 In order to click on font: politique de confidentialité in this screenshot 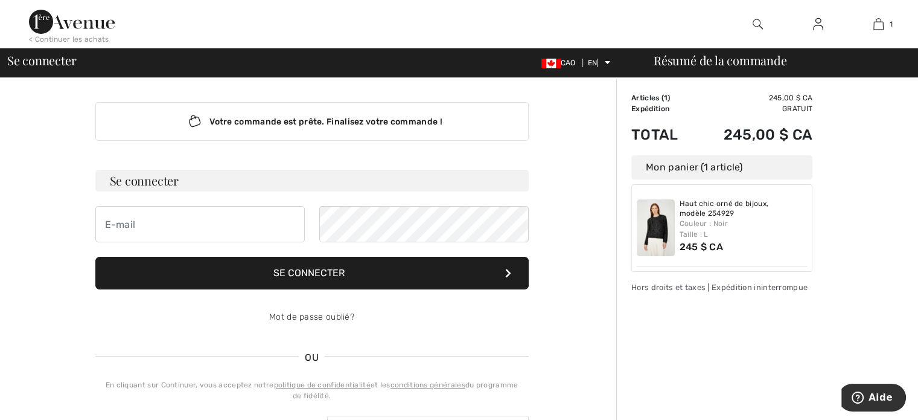, I will do `click(322, 385)`.